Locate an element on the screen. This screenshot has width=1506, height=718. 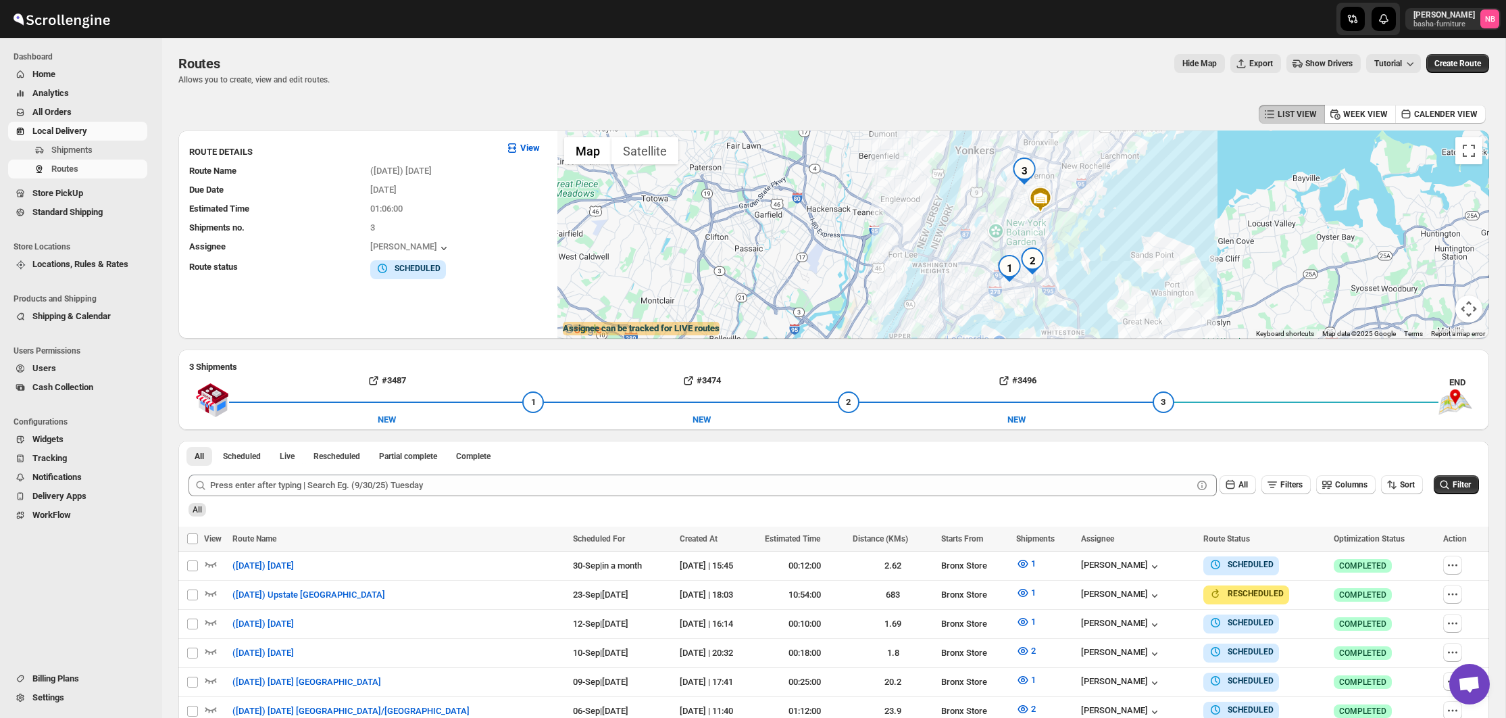
span: Analytics is located at coordinates (51, 93).